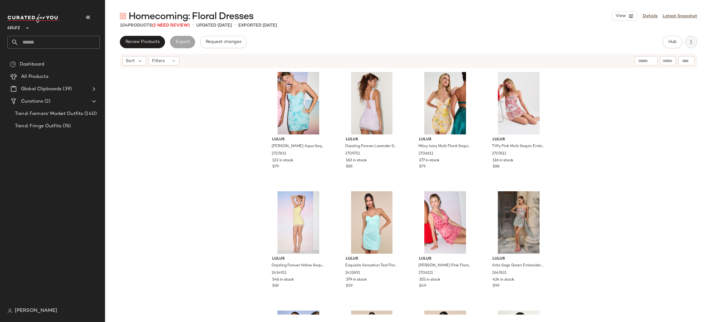 Image resolution: width=712 pixels, height=322 pixels. What do you see at coordinates (372, 223) in the screenshot?
I see `img: 11793221_2431891.jpg` at bounding box center [372, 223].